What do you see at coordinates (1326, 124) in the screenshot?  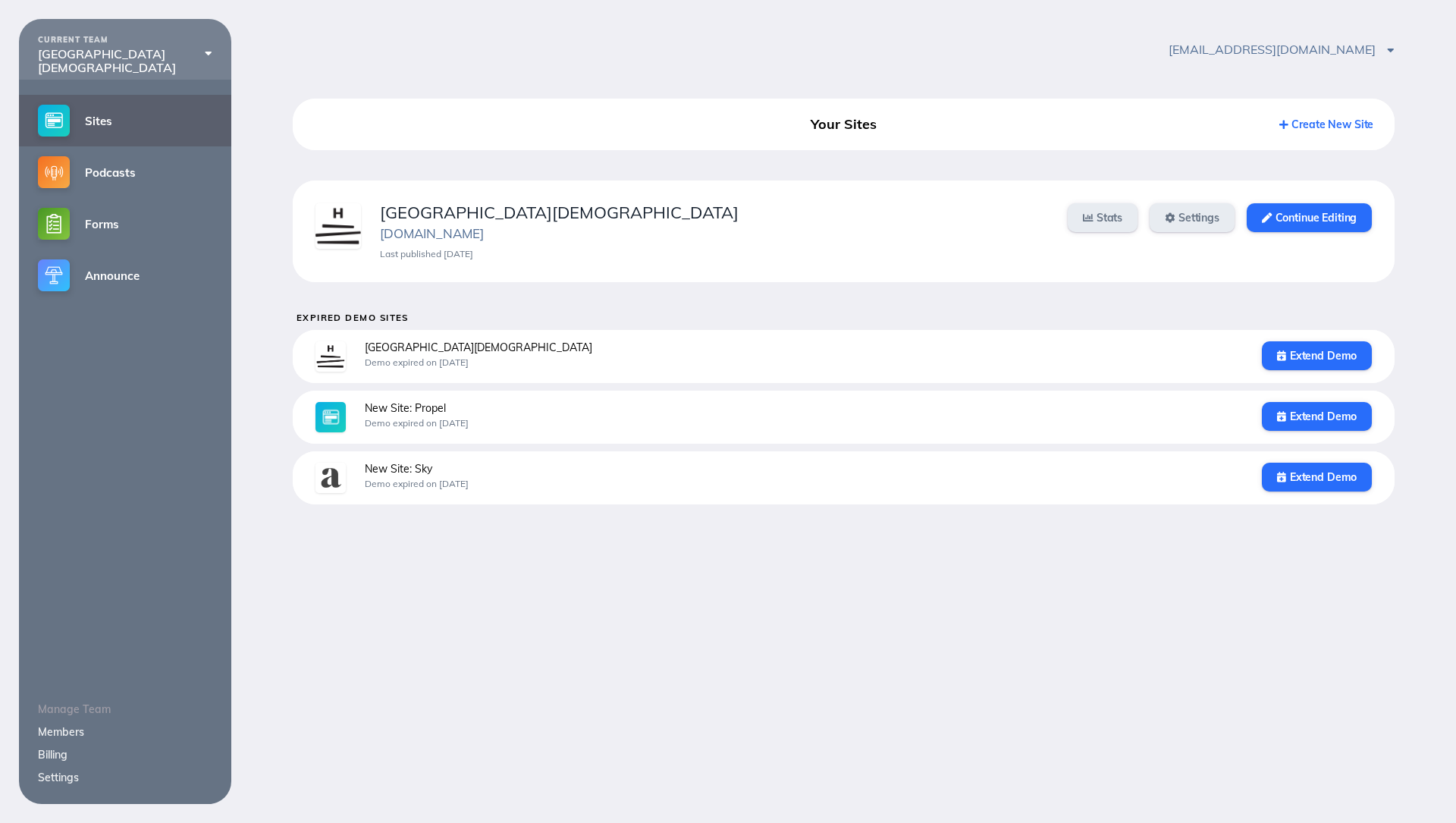 I see `a: Create New Site` at bounding box center [1326, 124].